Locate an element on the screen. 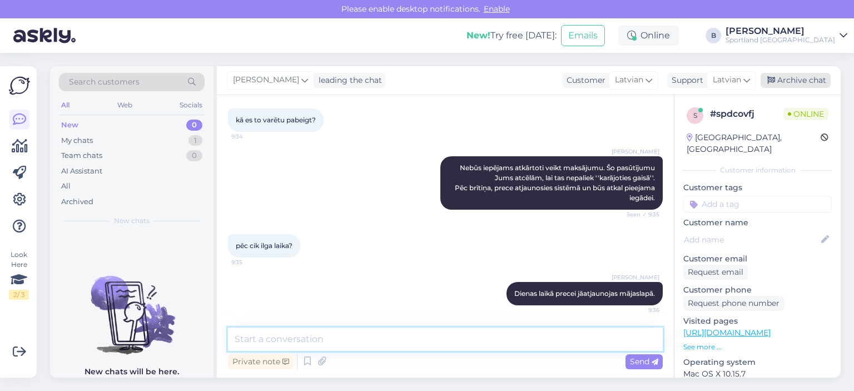 Image resolution: width=854 pixels, height=391 pixels. div: Web is located at coordinates (125, 105).